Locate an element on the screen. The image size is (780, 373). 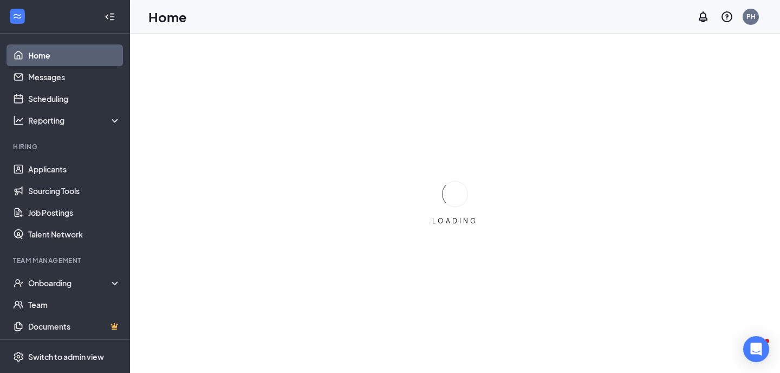
svg: Settings is located at coordinates (18, 356).